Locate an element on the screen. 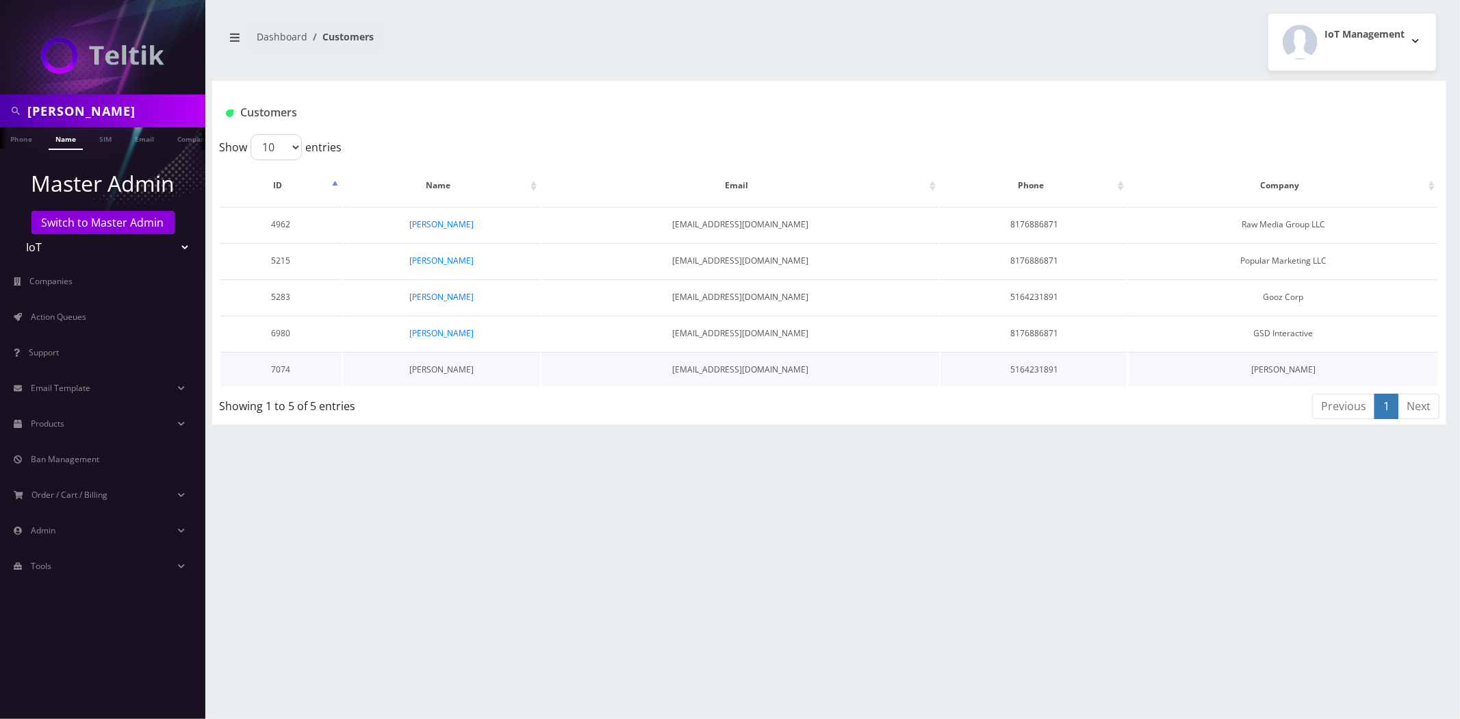  th: Phone: activate to sort column ascending is located at coordinates (1034, 185).